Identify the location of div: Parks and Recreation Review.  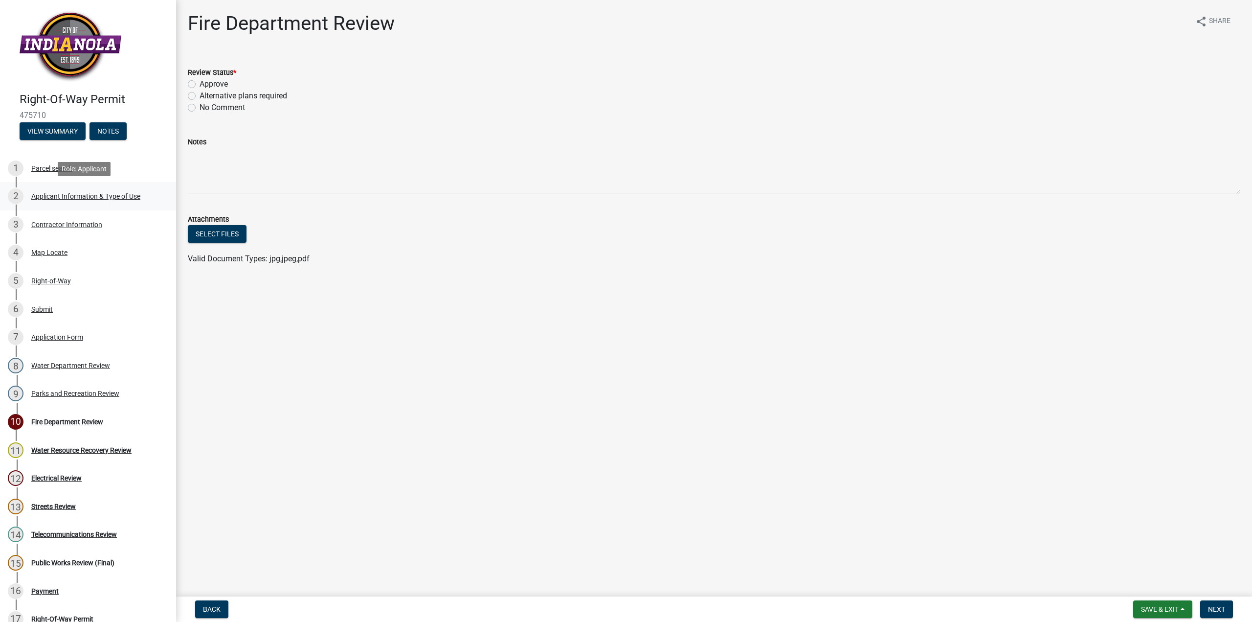
(75, 393).